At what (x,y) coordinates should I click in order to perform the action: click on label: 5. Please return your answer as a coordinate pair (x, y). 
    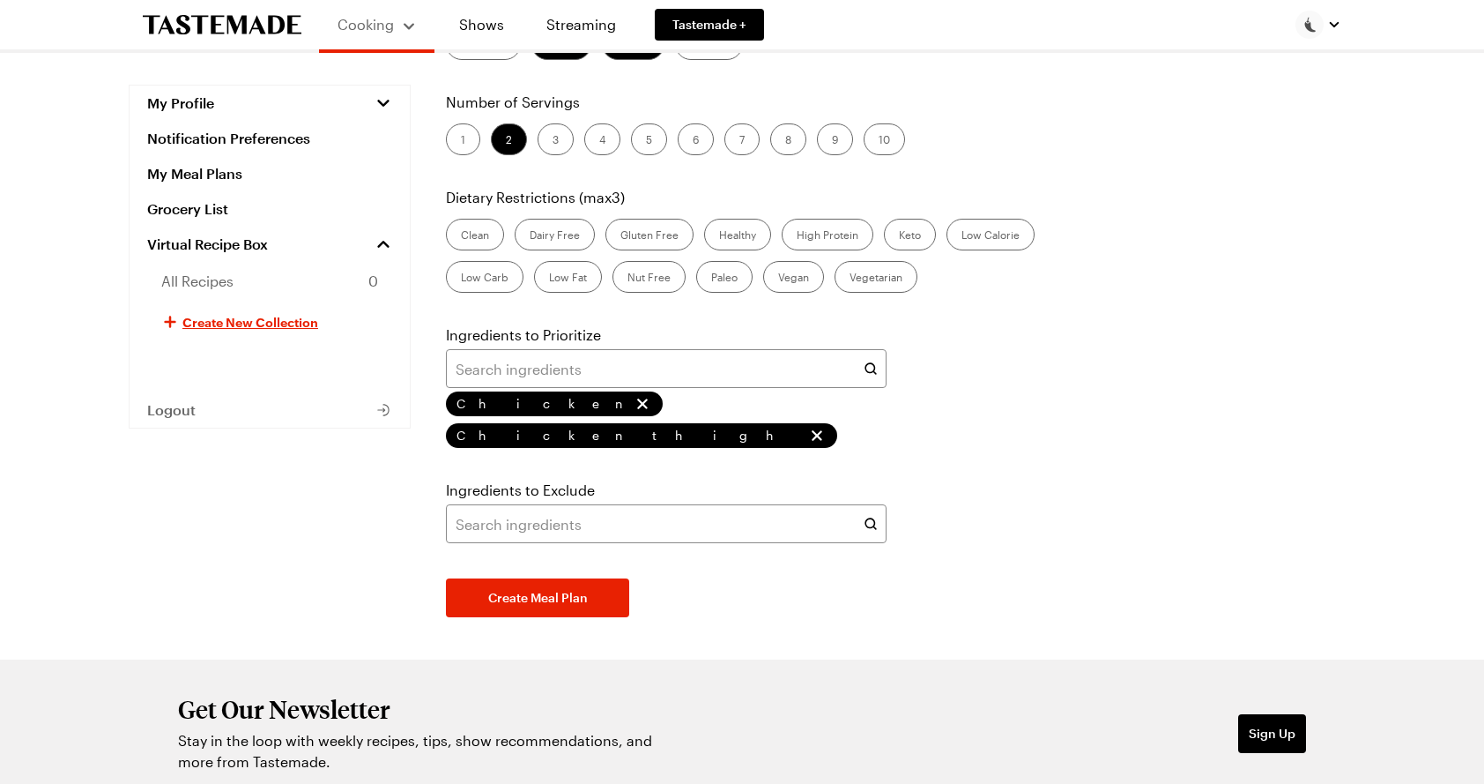
    Looking at the image, I should click on (649, 139).